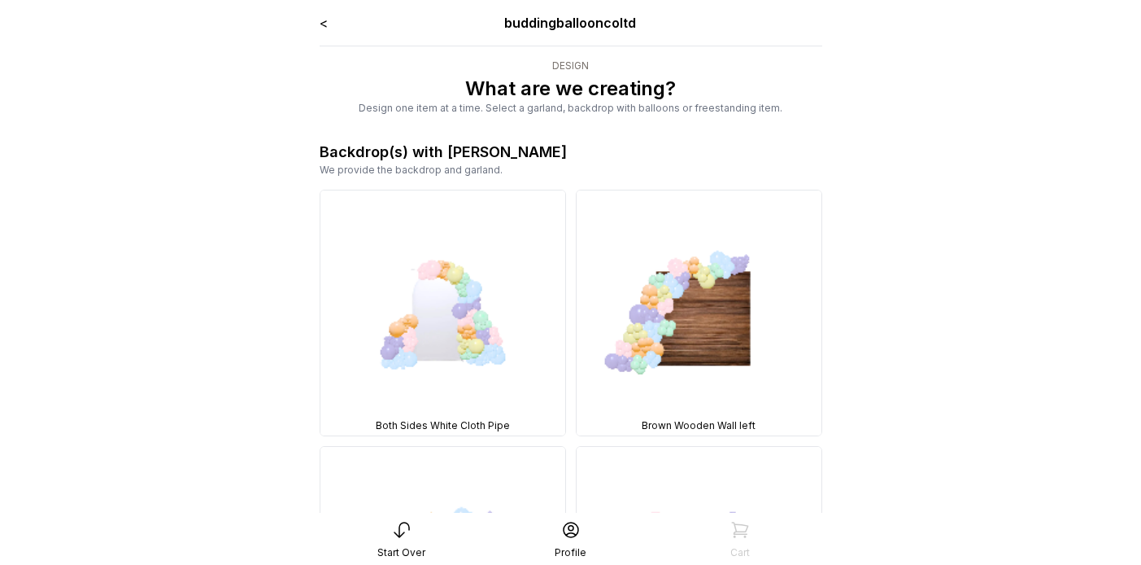 The width and height of the screenshot is (1141, 565). I want to click on p: What are we creating?, so click(571, 89).